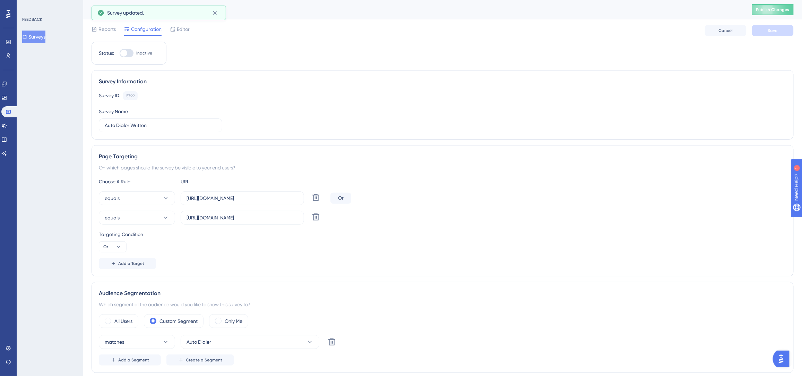  I want to click on div: Targeting Condition, so click(443, 234).